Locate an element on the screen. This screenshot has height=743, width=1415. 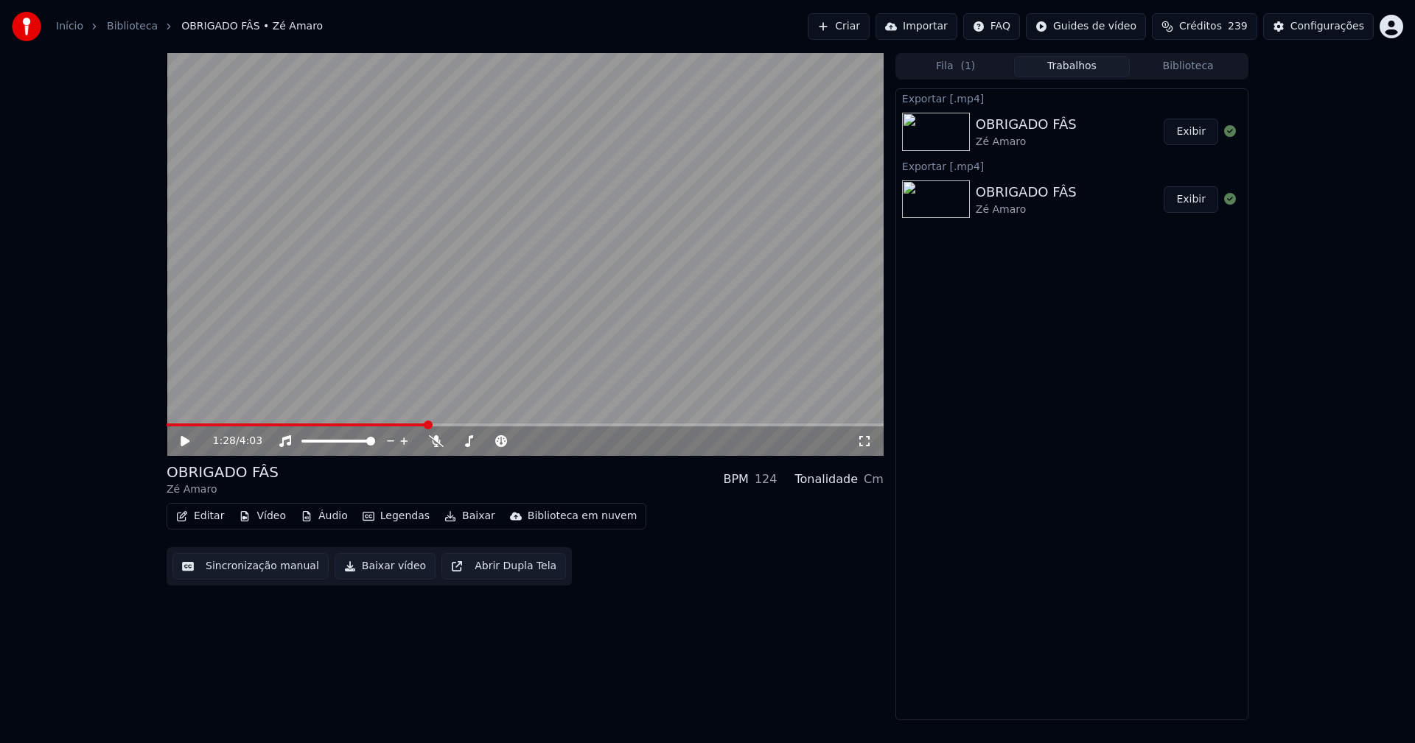
button: Trabalhos is located at coordinates (1072, 66).